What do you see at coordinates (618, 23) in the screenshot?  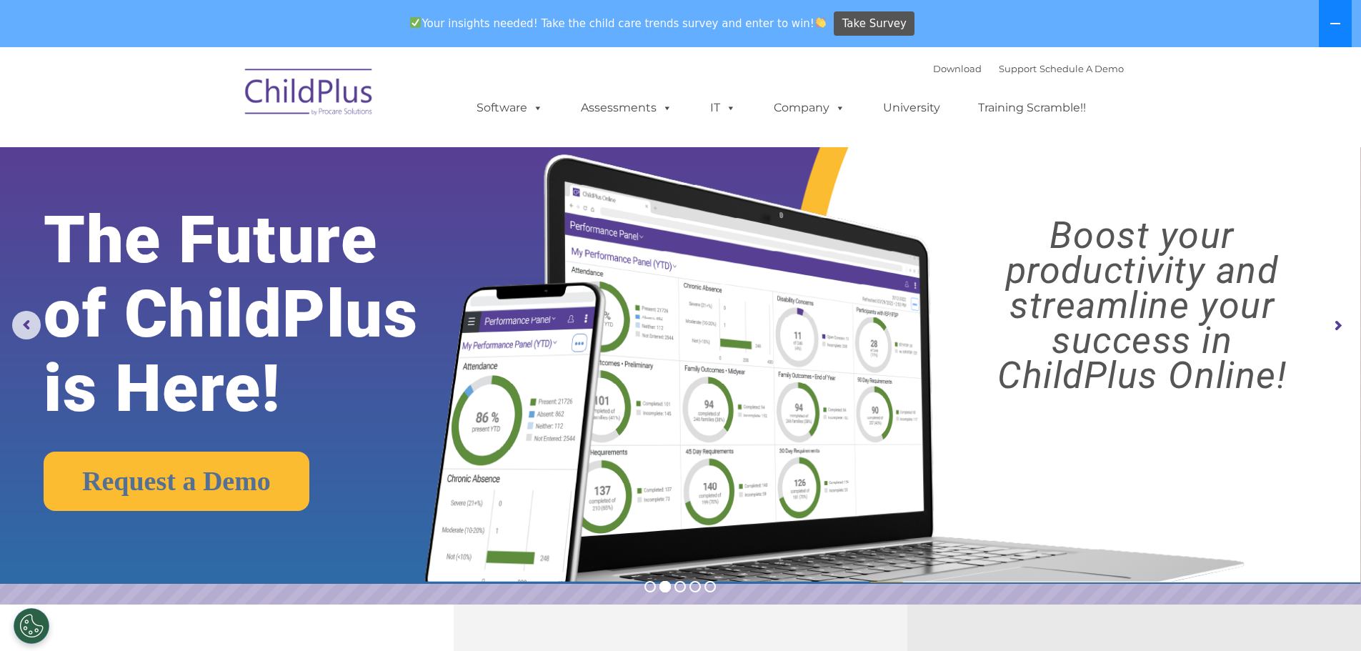 I see `span: Your insights needed! Take the child care trends survey and enter to win!` at bounding box center [618, 23].